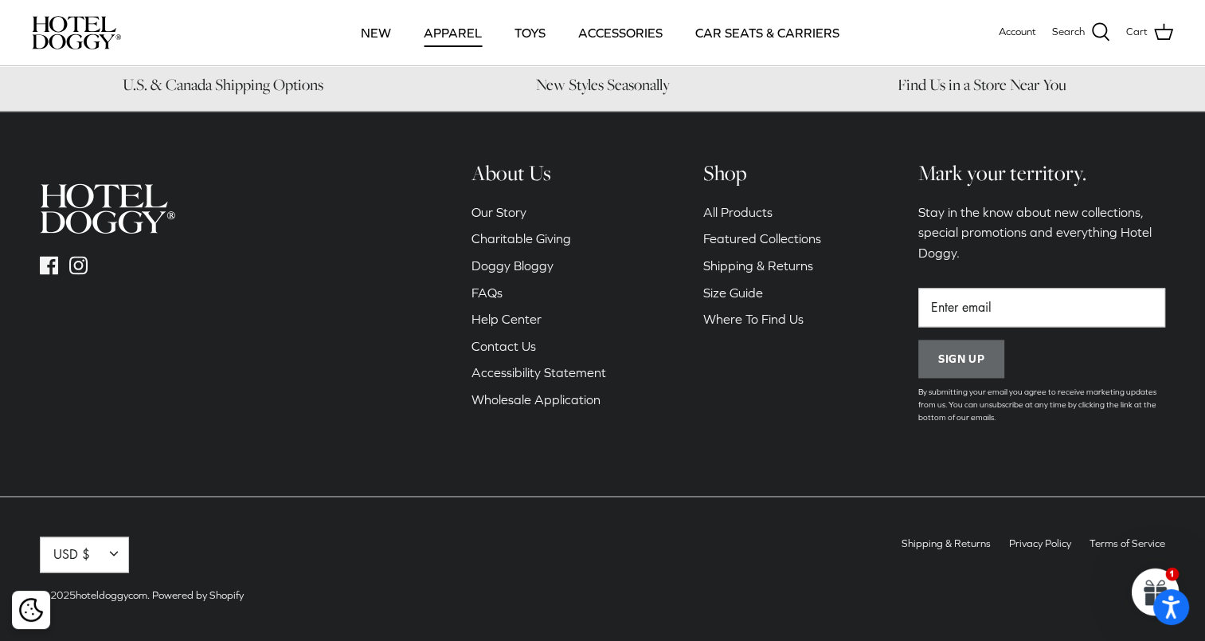  I want to click on h6: About Us, so click(539, 173).